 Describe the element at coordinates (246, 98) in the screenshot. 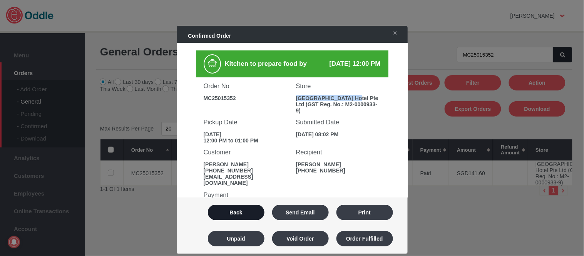

I see `div: MC25015352` at that location.